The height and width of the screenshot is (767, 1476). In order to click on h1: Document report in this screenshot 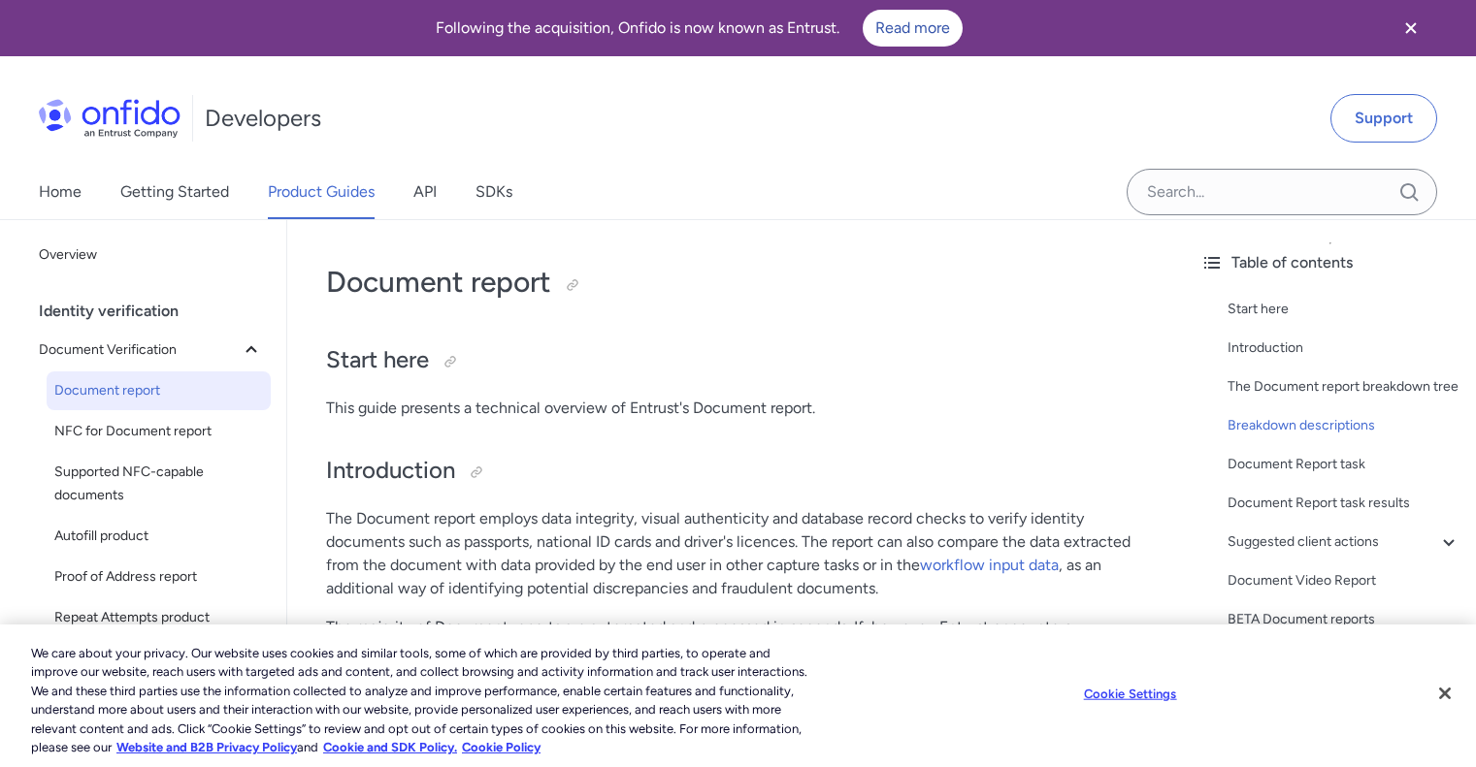, I will do `click(735, 282)`.